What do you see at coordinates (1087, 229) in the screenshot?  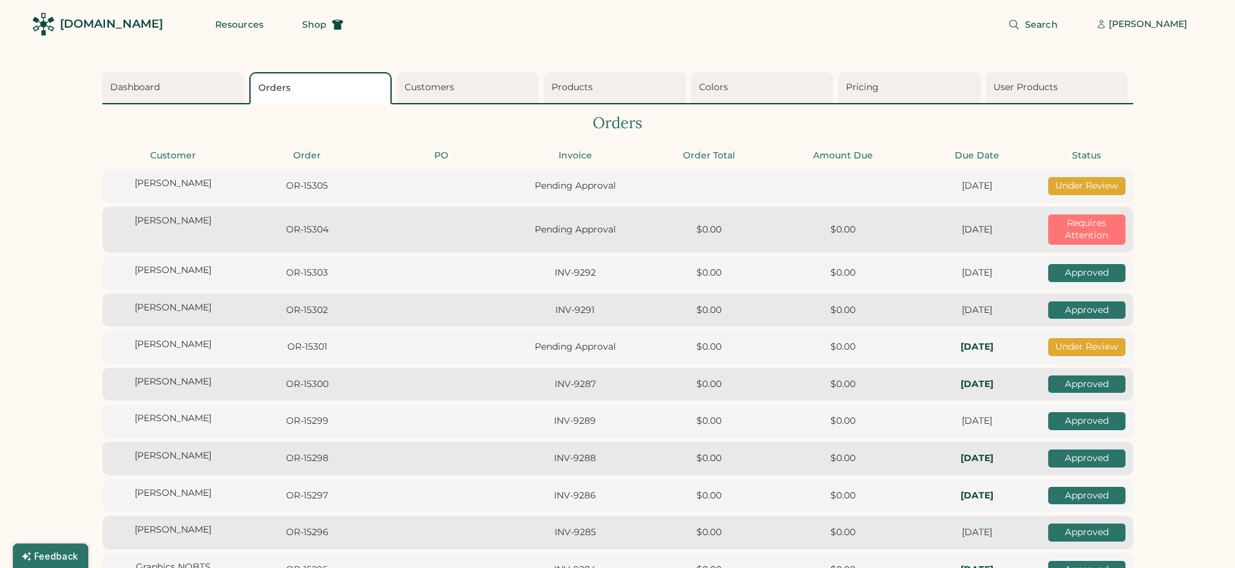 I see `div: Requires Attention` at bounding box center [1087, 229].